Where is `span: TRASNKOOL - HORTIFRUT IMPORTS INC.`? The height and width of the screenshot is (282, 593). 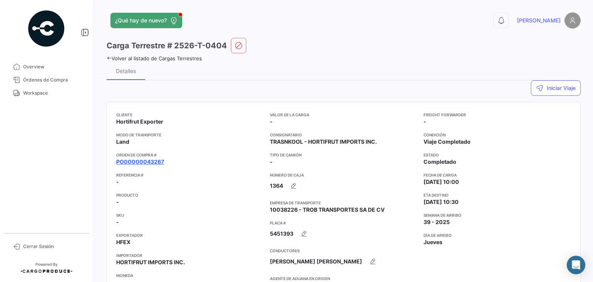 span: TRASNKOOL - HORTIFRUT IMPORTS INC. is located at coordinates (323, 142).